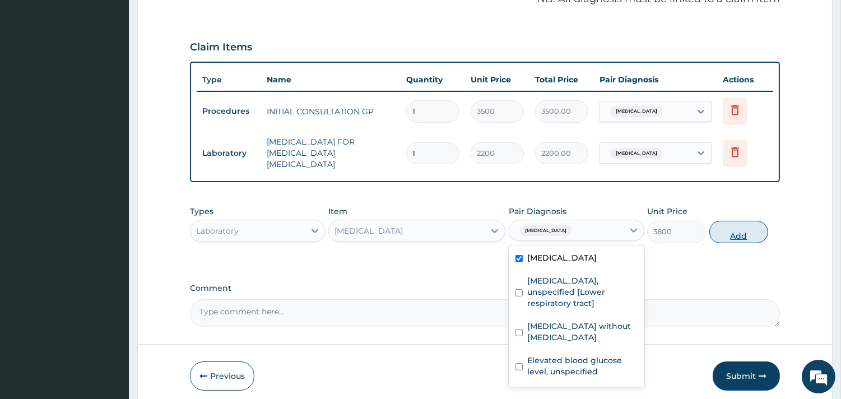  What do you see at coordinates (655, 80) in the screenshot?
I see `th: Pair Diagnosis` at bounding box center [655, 80].